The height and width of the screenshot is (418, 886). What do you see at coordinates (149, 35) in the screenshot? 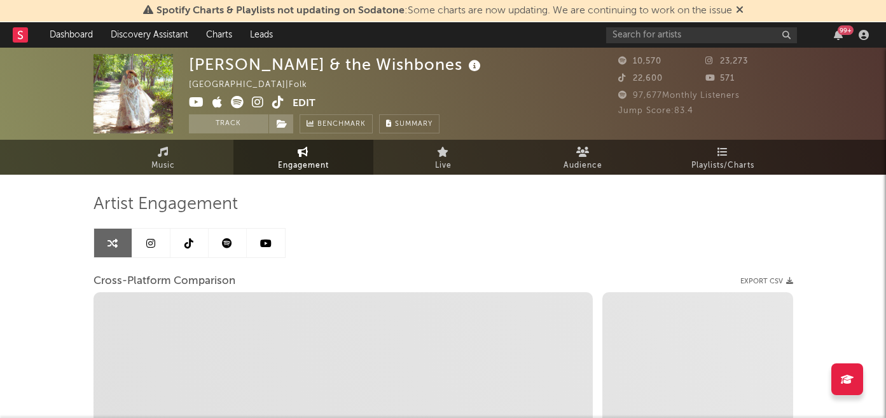
I see `a: Discovery Assistant` at bounding box center [149, 35].